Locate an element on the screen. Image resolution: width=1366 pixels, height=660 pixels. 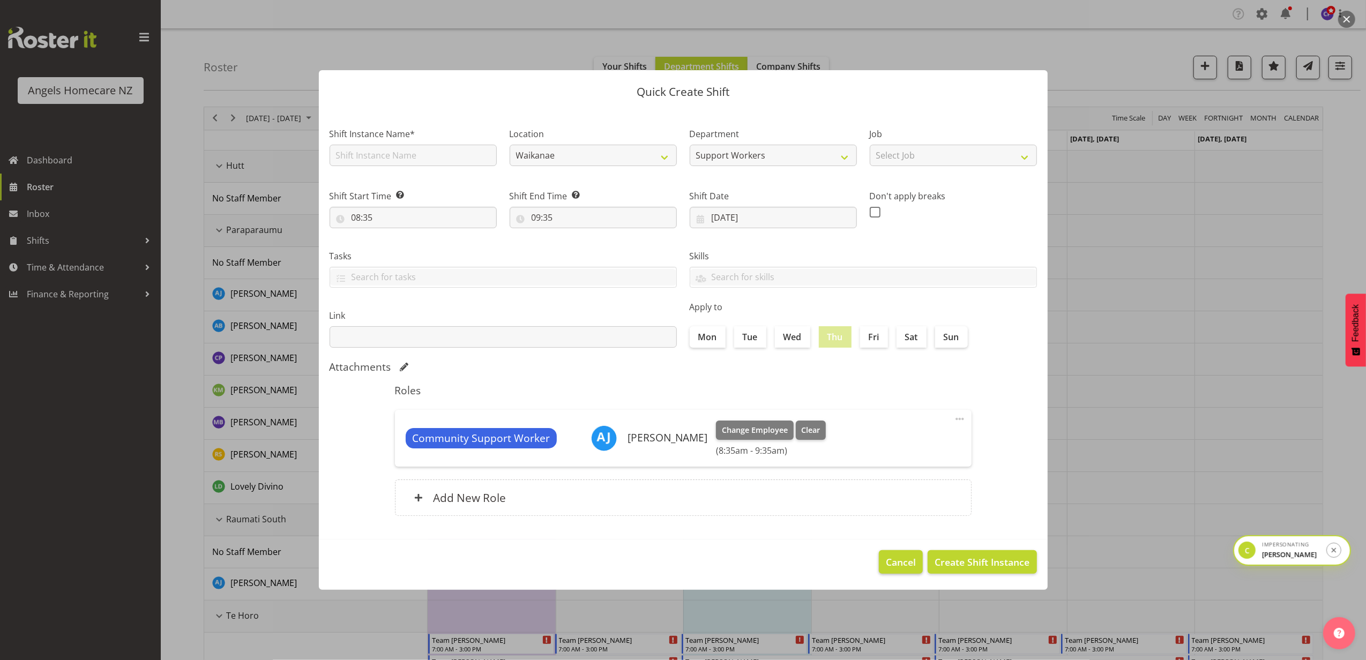
span: Clear is located at coordinates (811, 430).